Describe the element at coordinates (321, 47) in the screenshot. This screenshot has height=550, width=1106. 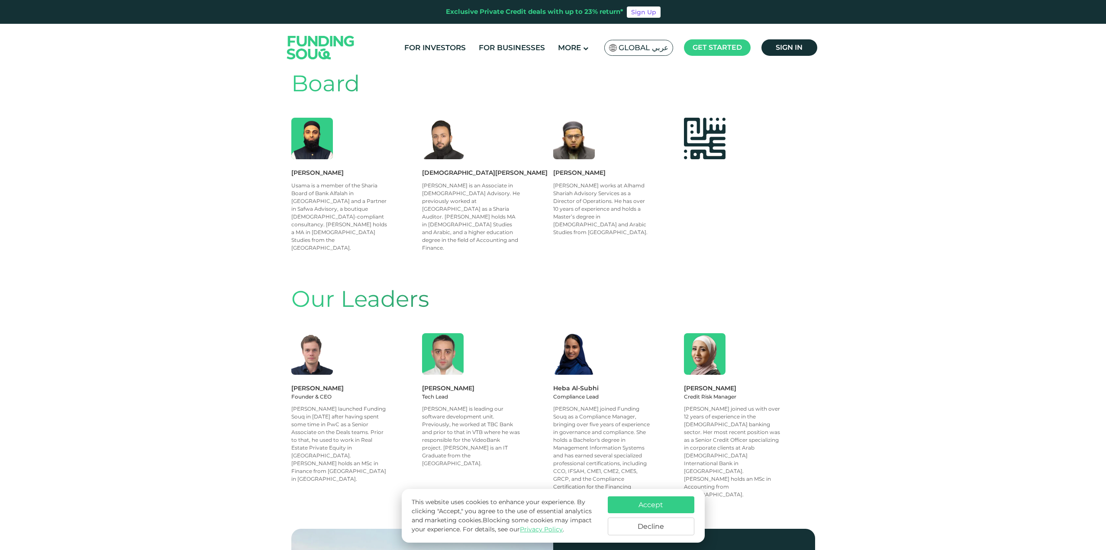
I see `img: Logo` at that location.